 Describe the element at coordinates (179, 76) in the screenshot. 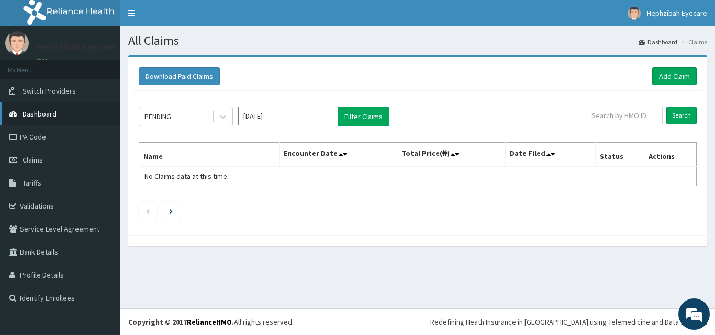

I see `button: Download Paid Claims` at that location.